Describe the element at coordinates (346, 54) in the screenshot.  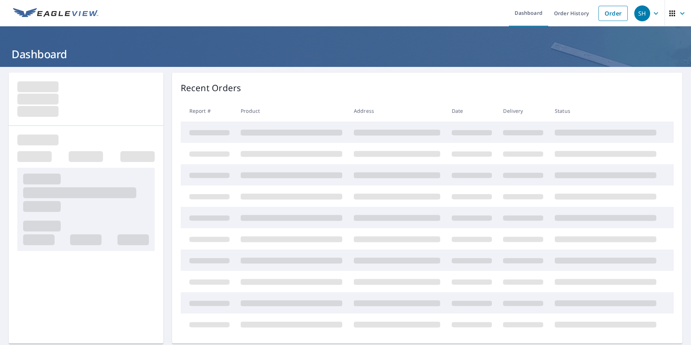
I see `h1: Dashboard` at that location.